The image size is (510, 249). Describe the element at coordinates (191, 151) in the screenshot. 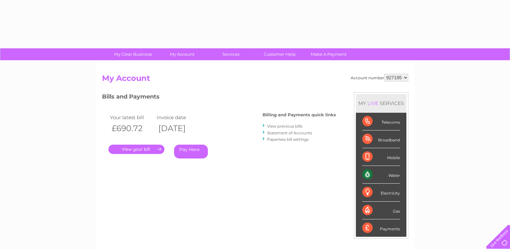

I see `a: Pay Here` at that location.